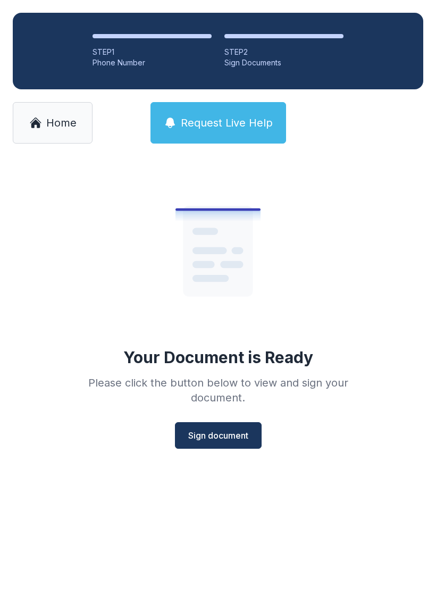  What do you see at coordinates (218, 435) in the screenshot?
I see `span: Sign document` at bounding box center [218, 435].